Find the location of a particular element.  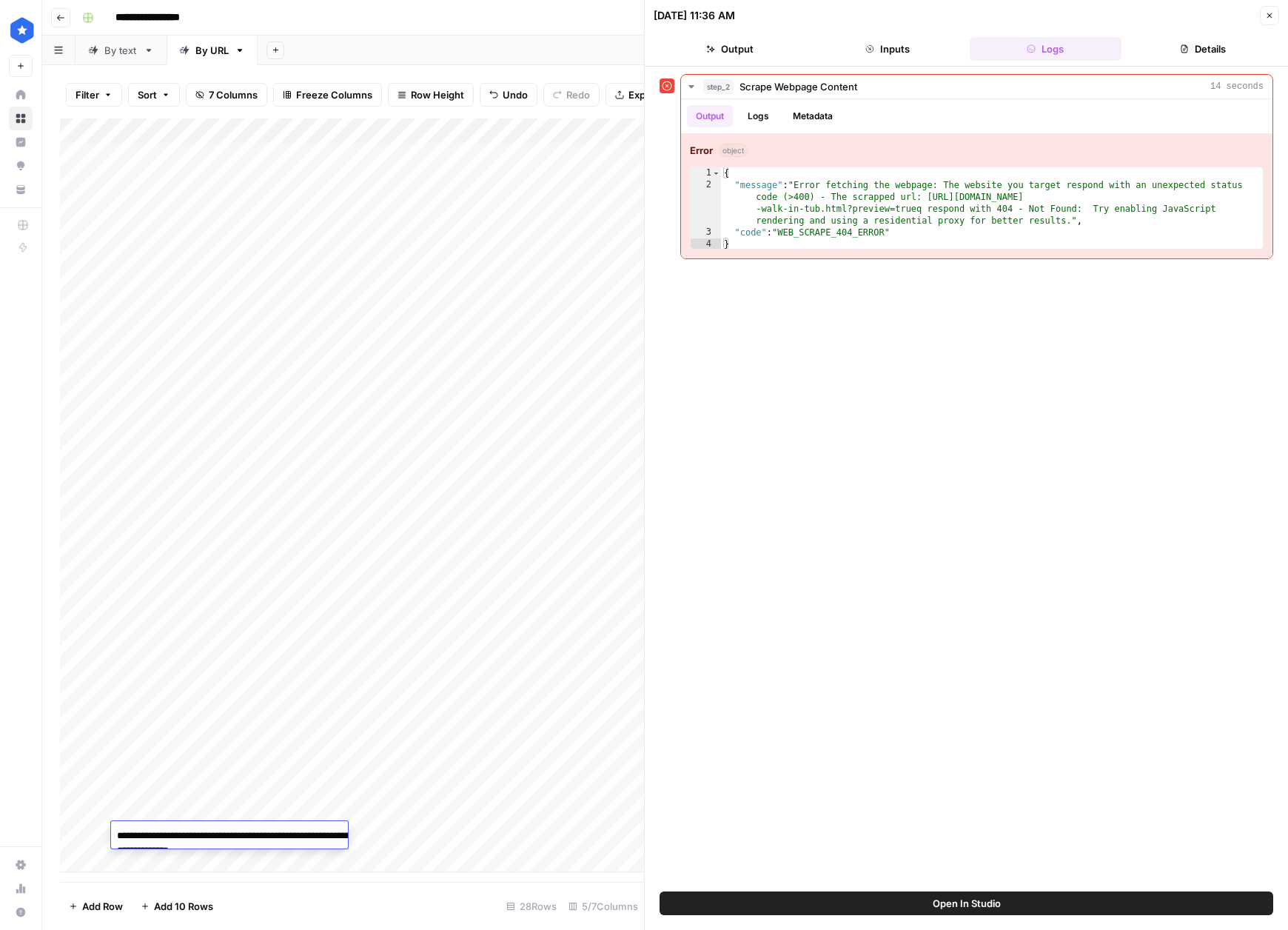

button: Details is located at coordinates (1202, 49).